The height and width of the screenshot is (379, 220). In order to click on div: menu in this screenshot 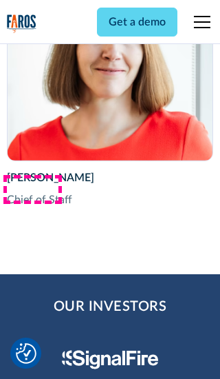, I will do `click(200, 22)`.